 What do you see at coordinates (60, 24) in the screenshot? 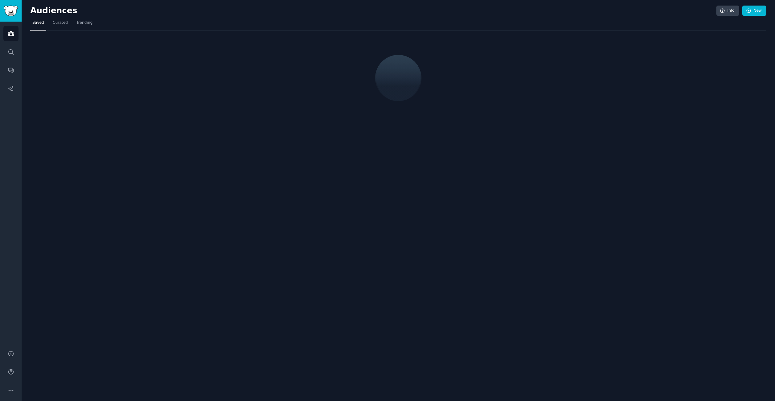
I see `a: Curated` at bounding box center [60, 24].